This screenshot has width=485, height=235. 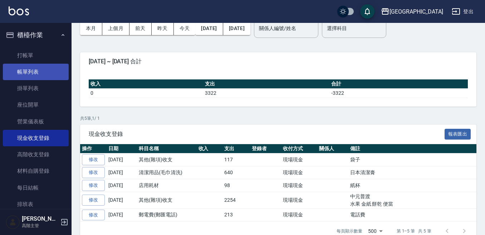 I want to click on a: 高階收支登錄, so click(x=36, y=154).